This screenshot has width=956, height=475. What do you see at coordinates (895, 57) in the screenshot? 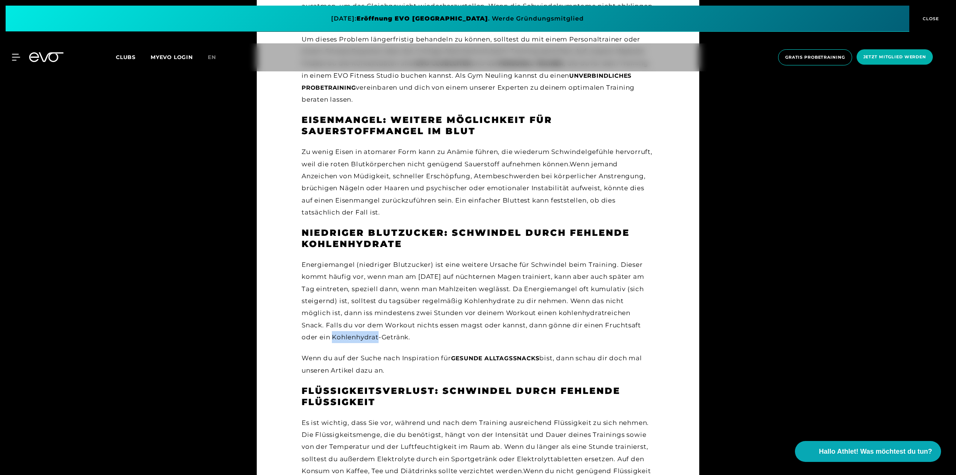
I see `a: Jetzt Mitglied werden` at bounding box center [895, 57].